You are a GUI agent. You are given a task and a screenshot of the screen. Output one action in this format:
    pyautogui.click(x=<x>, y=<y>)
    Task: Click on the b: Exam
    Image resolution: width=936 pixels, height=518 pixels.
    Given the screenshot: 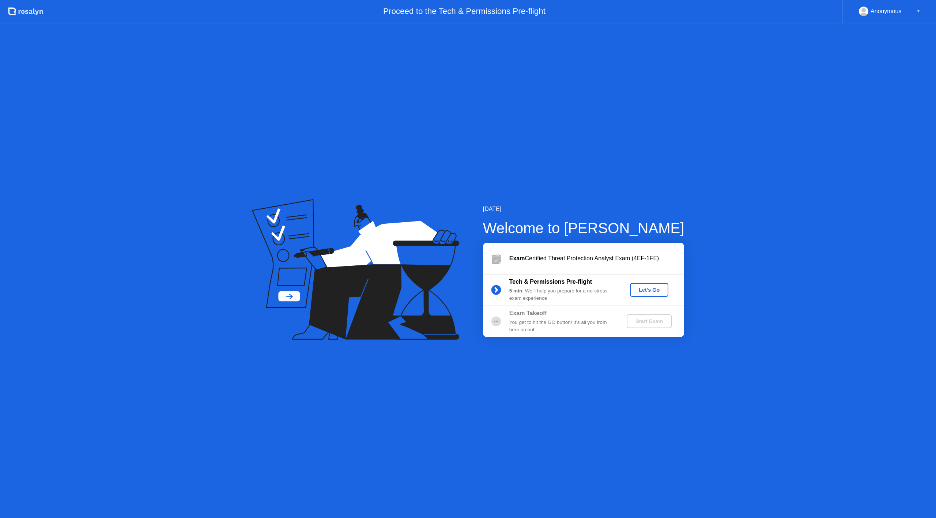 What is the action you would take?
    pyautogui.click(x=517, y=258)
    